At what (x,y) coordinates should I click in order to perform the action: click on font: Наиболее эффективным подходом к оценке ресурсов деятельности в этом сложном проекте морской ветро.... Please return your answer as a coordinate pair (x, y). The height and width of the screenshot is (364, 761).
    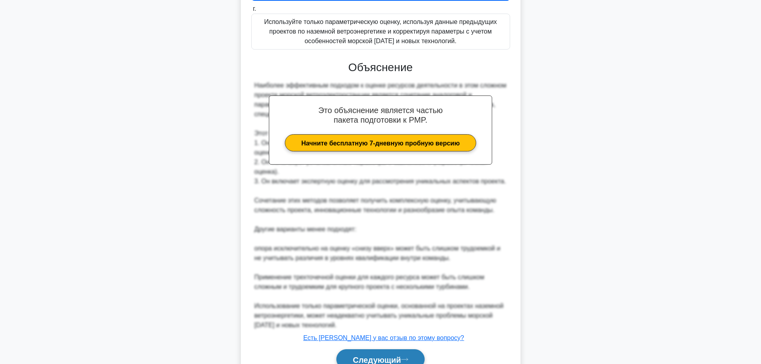
    Looking at the image, I should click on (380, 100).